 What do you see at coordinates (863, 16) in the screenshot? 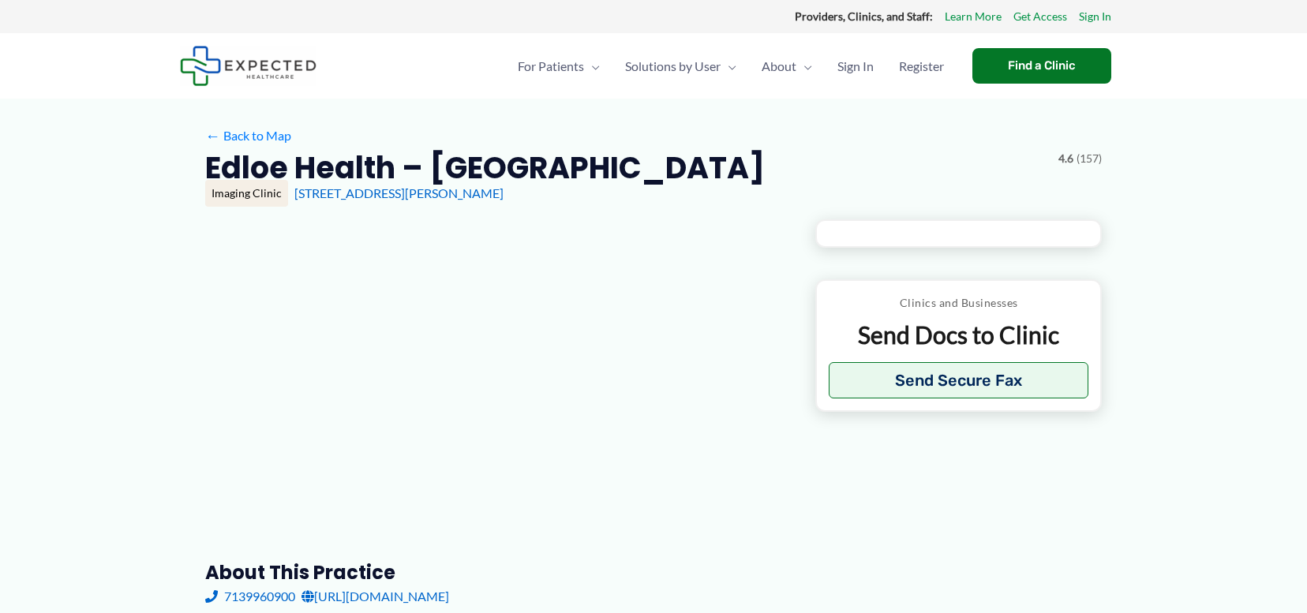
I see `strong: Providers, Clinics, and Staff:` at bounding box center [863, 16].